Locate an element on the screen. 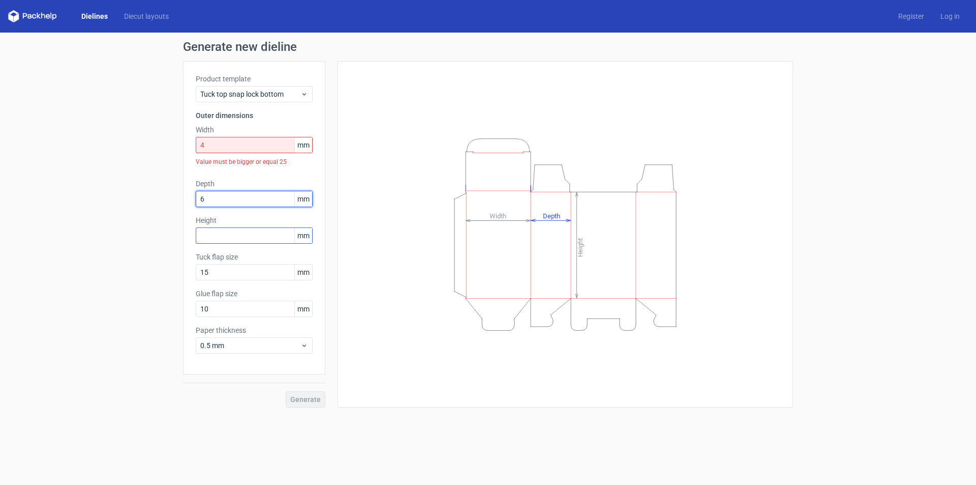 The height and width of the screenshot is (485, 976). h1: Generate new dieline is located at coordinates (488, 47).